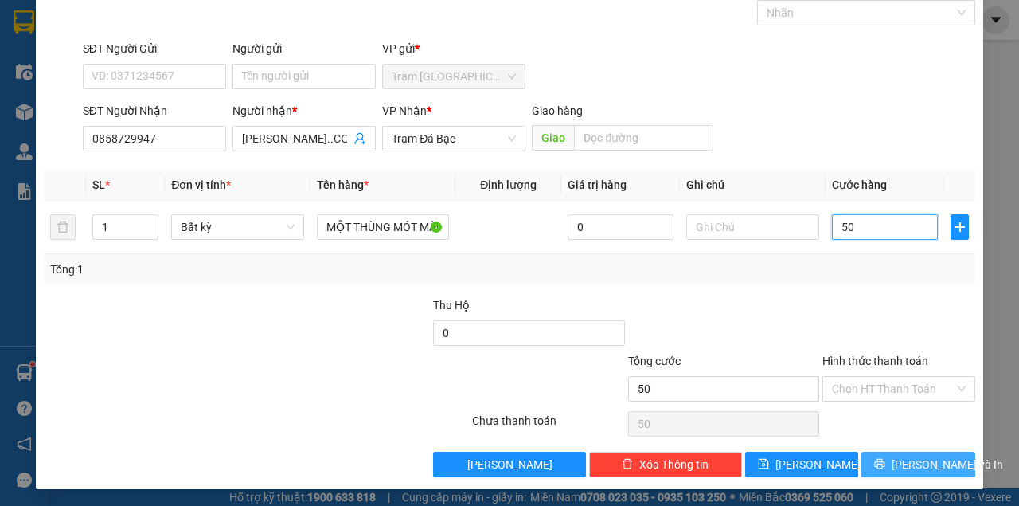  What do you see at coordinates (404, 111) in the screenshot?
I see `span: VP Nhận` at bounding box center [404, 111].